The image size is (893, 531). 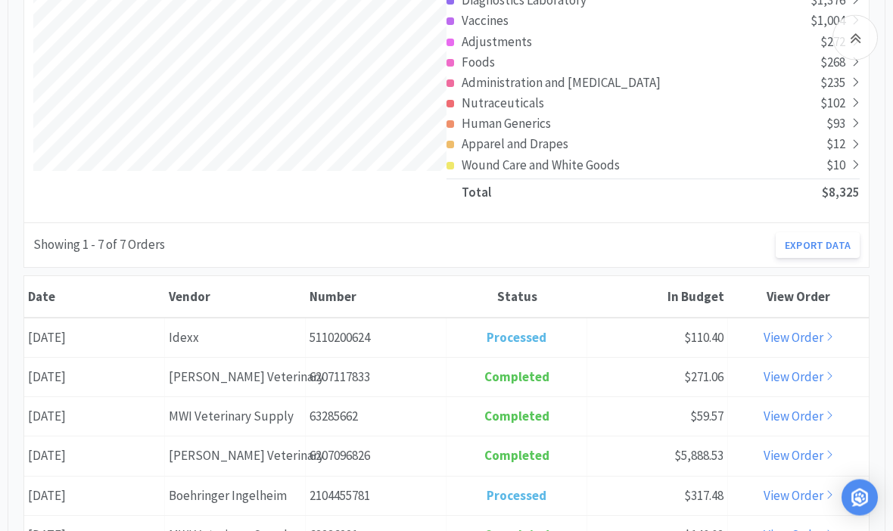 What do you see at coordinates (496, 42) in the screenshot?
I see `span: Adjustments` at bounding box center [496, 42].